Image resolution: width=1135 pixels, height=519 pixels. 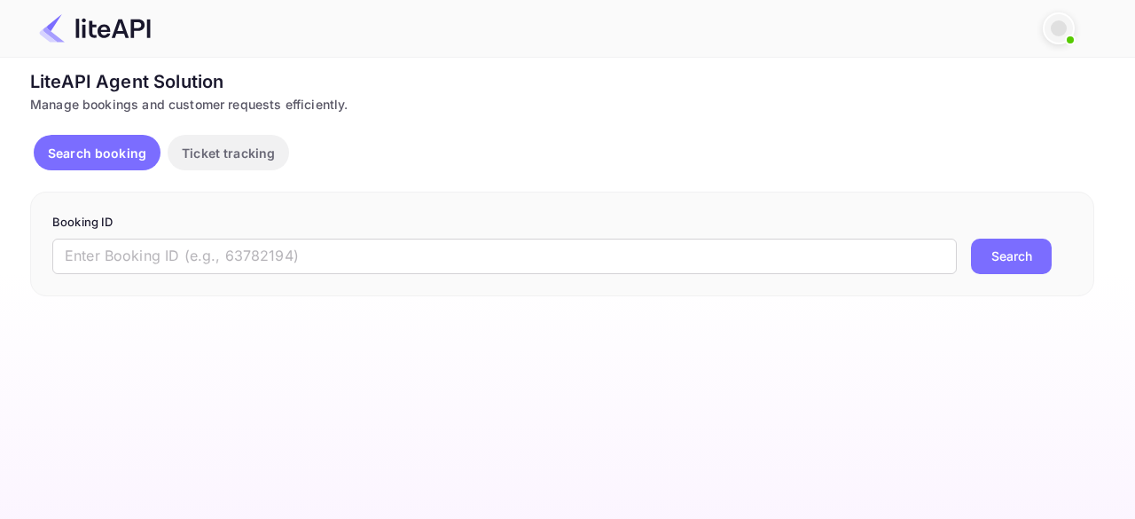 What do you see at coordinates (95, 28) in the screenshot?
I see `img: LiteAPI Logo` at bounding box center [95, 28].